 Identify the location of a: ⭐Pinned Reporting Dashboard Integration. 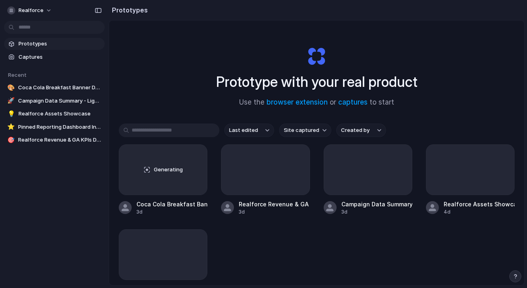
(54, 127).